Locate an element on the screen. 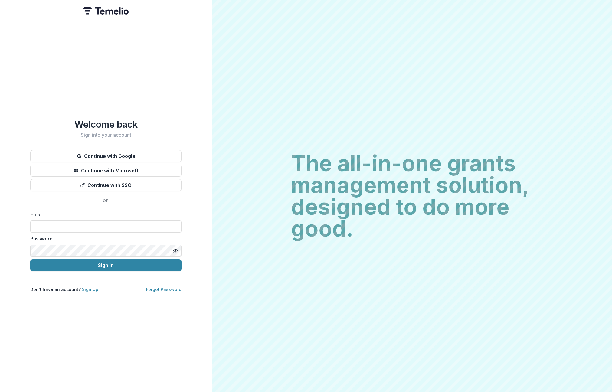  h2: Sign into your account is located at coordinates (106, 135).